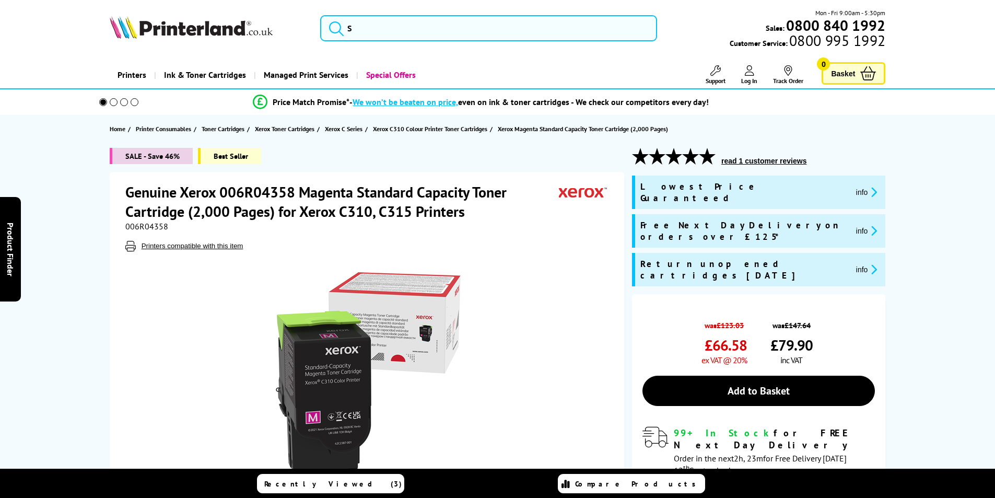 The width and height of the screenshot is (995, 498). I want to click on a: Log In, so click(749, 75).